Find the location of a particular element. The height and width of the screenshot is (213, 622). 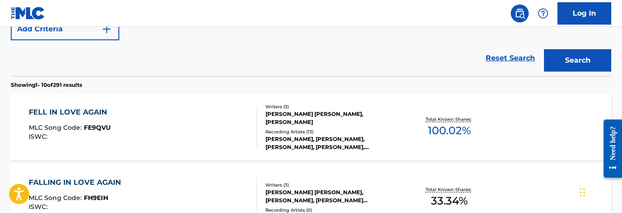

a: Log In is located at coordinates (584, 13).